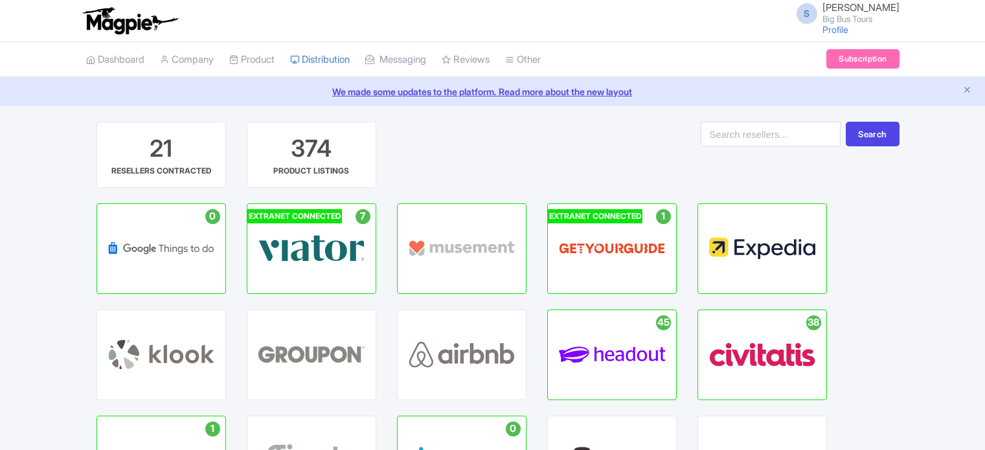  Describe the element at coordinates (771, 134) in the screenshot. I see `input: Search resellers...` at that location.